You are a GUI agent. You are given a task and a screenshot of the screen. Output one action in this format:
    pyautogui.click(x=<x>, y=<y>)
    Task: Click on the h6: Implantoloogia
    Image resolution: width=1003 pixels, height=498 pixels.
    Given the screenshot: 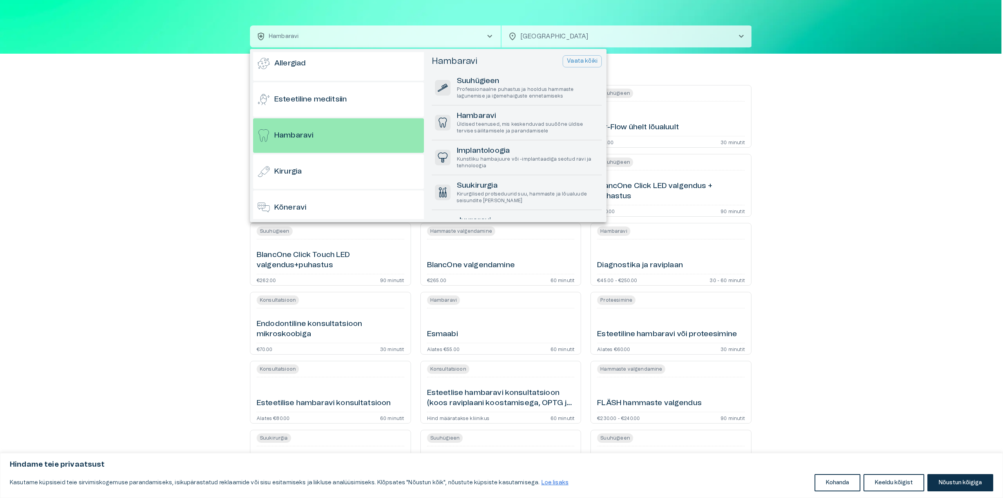 What is the action you would take?
    pyautogui.click(x=528, y=151)
    